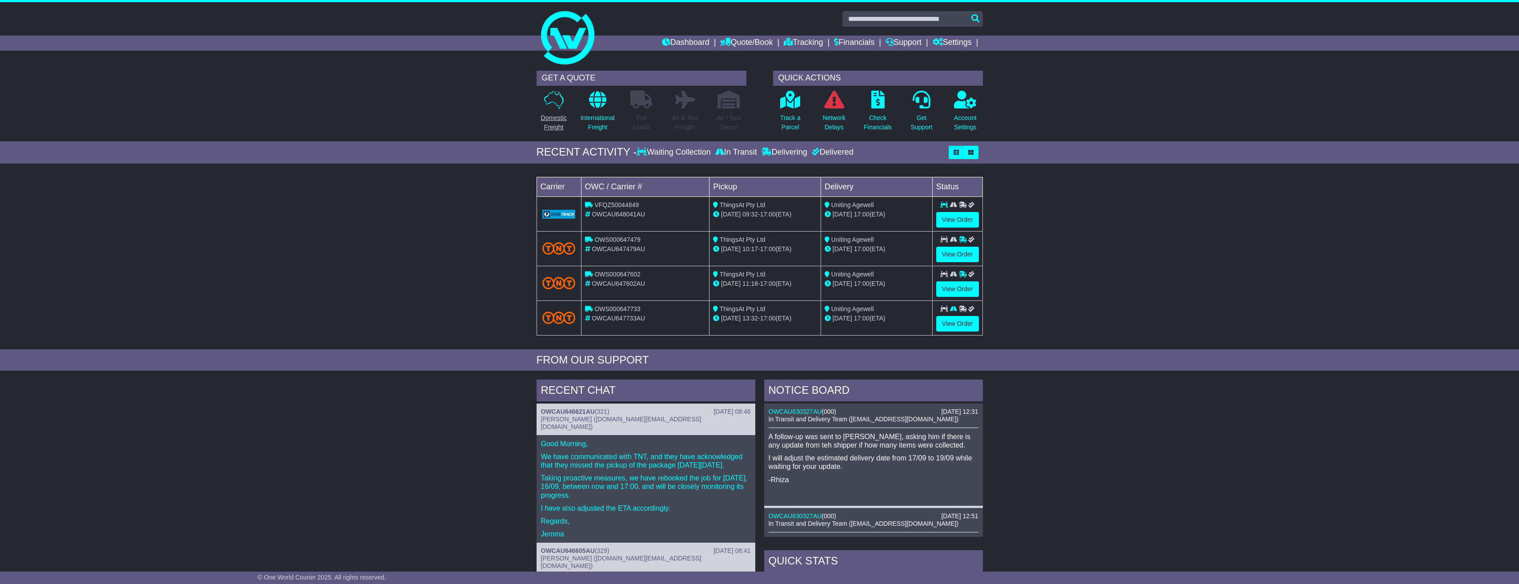  I want to click on a: NetworkDelays, so click(834, 113).